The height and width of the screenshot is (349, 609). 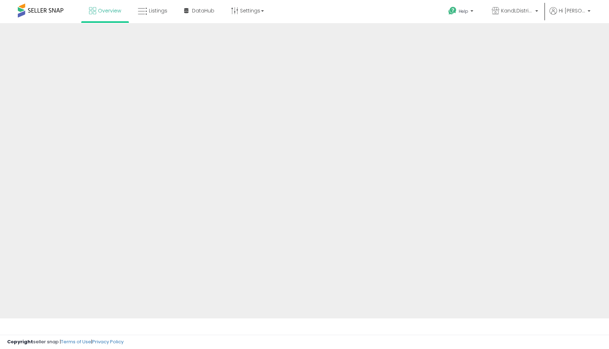 What do you see at coordinates (452, 11) in the screenshot?
I see `i: Get Help` at bounding box center [452, 11].